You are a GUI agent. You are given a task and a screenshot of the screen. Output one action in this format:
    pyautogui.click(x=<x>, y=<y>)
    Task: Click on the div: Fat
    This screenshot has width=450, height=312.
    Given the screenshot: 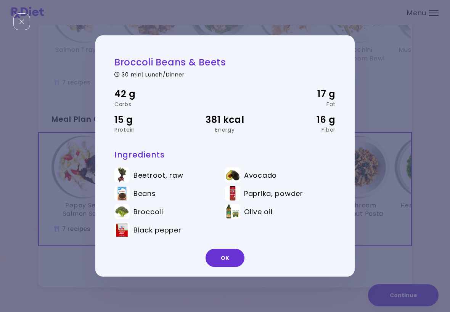 What is the action you would take?
    pyautogui.click(x=298, y=104)
    